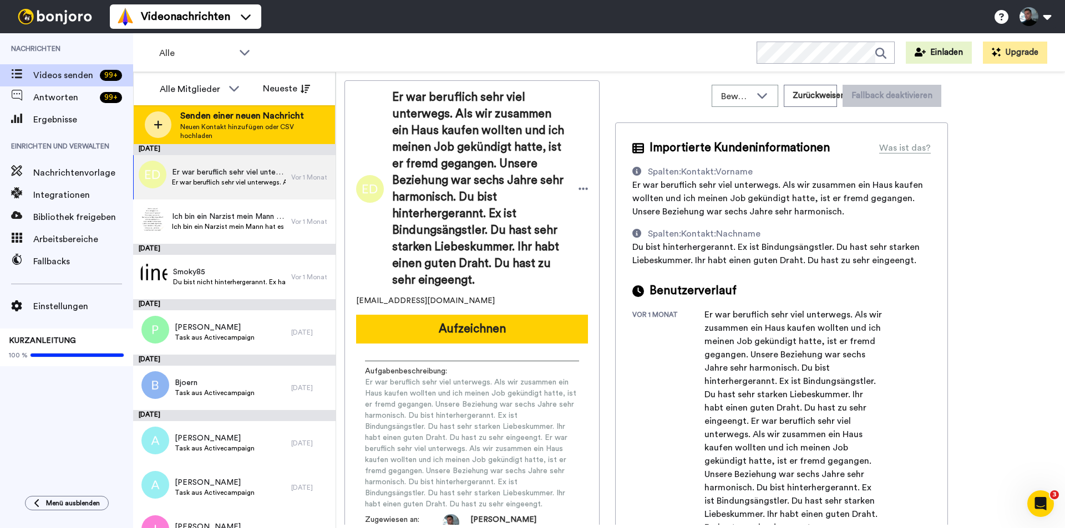 This screenshot has width=1065, height=528. What do you see at coordinates (655, 315) in the screenshot?
I see `font: vor 1 Monat` at bounding box center [655, 315].